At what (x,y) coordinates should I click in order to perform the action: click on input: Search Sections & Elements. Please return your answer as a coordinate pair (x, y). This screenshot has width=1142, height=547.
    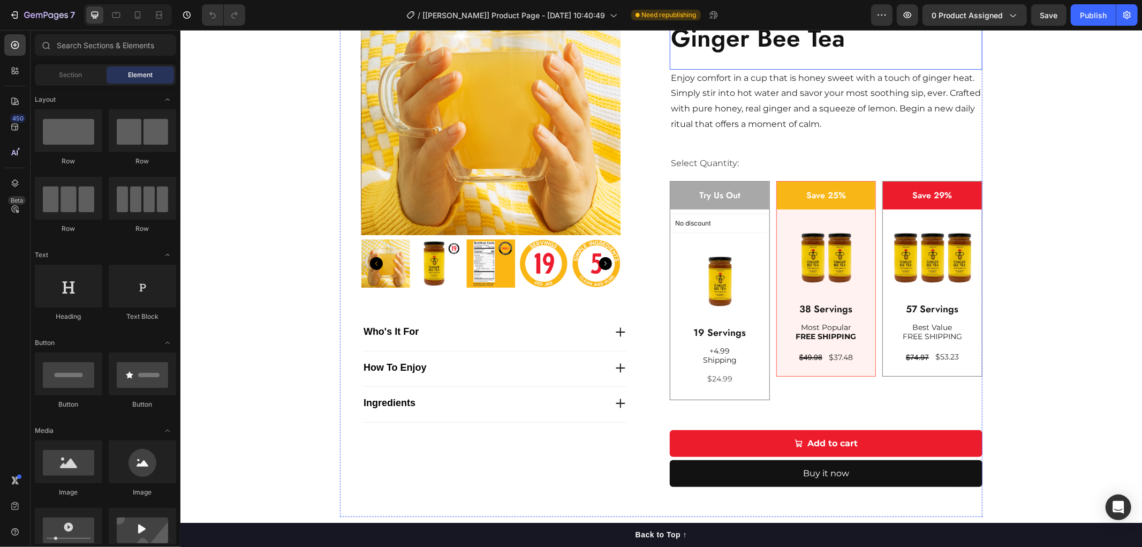
    Looking at the image, I should click on (105, 45).